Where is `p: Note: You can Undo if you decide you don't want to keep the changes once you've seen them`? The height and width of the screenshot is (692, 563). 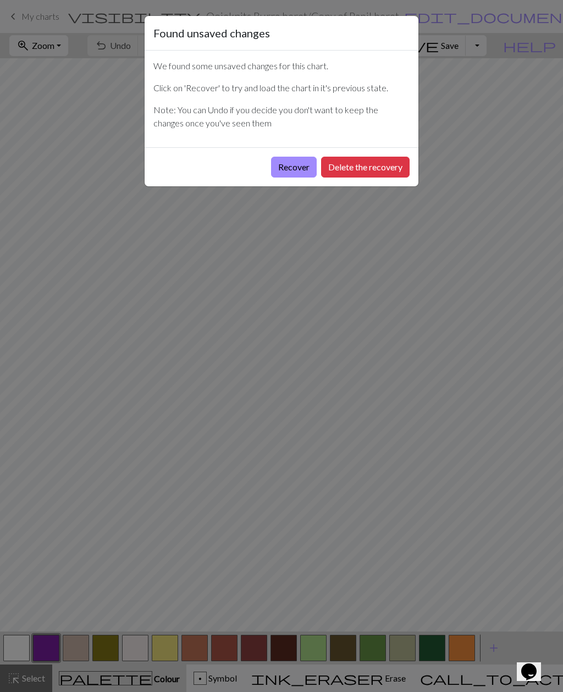
p: Note: You can Undo if you decide you don't want to keep the changes once you've seen them is located at coordinates (281, 117).